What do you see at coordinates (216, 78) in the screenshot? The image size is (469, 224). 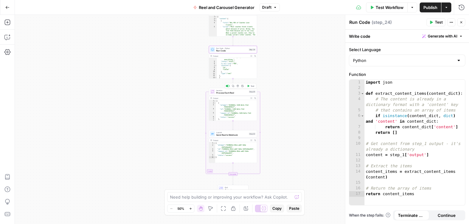 I see `span: Toggle code folding, rows 13 through 23` at bounding box center [216, 78].